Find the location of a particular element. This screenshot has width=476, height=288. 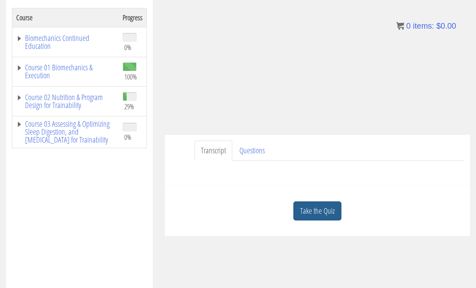

a: Biomechanics Continued Education is located at coordinates (66, 42).